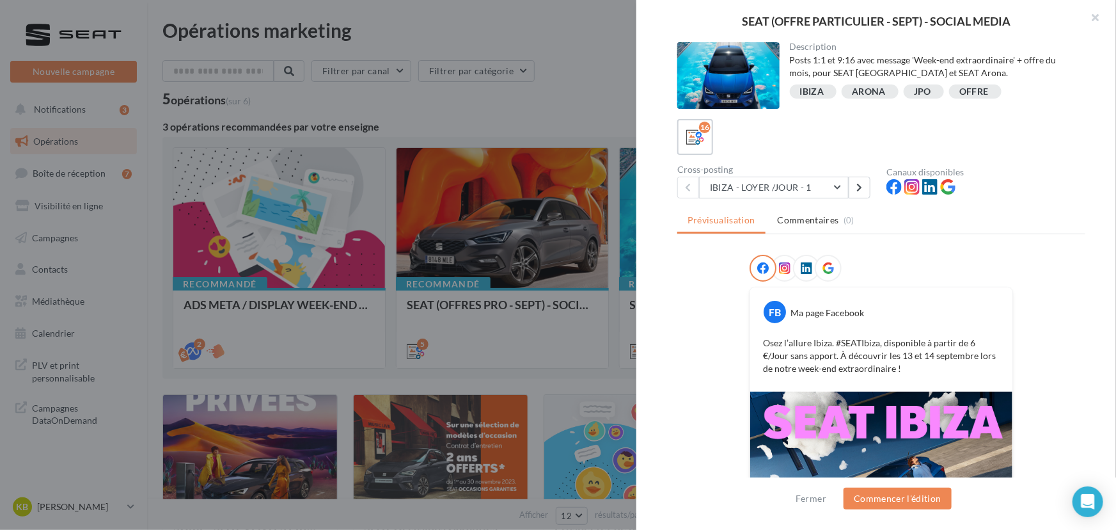  I want to click on div: OFFRE, so click(974, 91).